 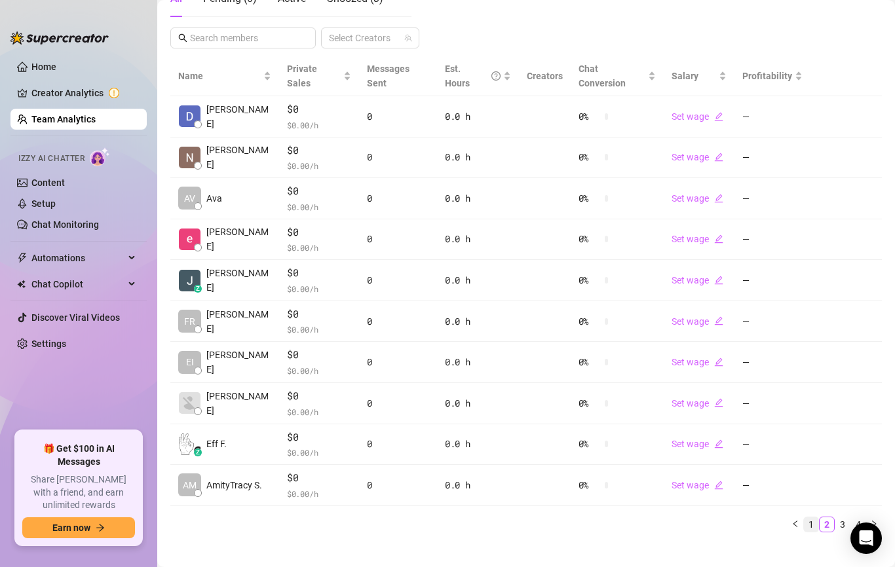 I want to click on a: Home, so click(x=44, y=67).